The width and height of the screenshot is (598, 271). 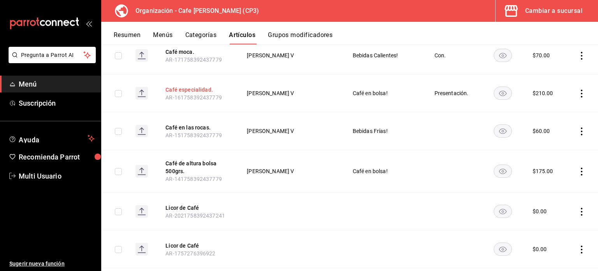 I want to click on span: Con., so click(x=454, y=55).